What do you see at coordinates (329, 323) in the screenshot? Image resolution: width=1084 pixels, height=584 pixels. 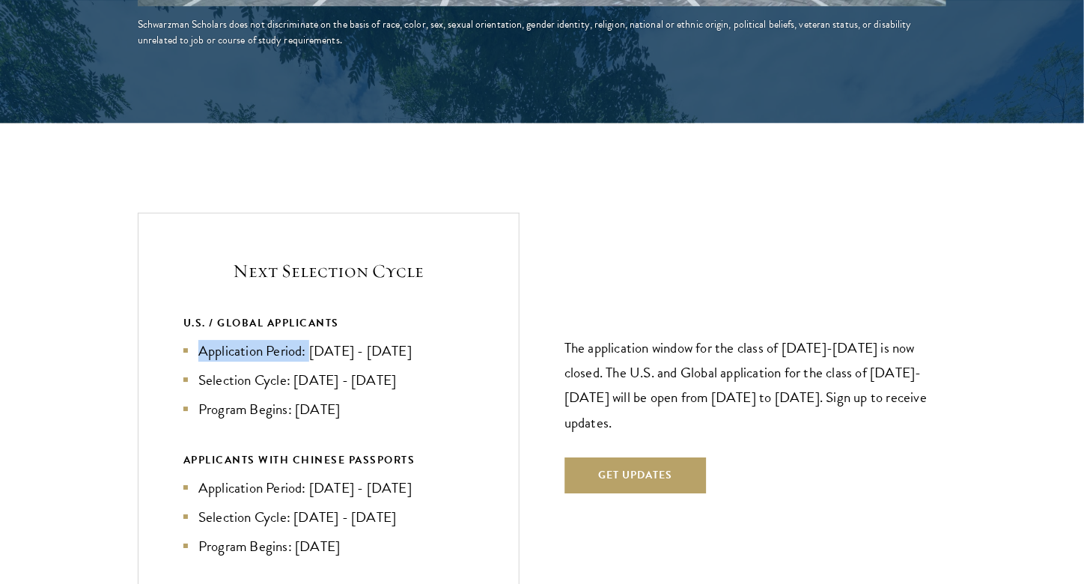 I see `div: U.S. / GLOBAL APPLICANTS` at bounding box center [329, 323].